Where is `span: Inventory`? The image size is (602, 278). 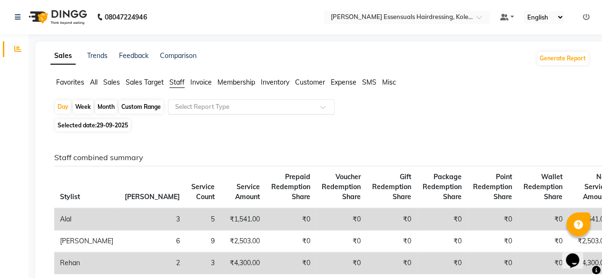
span: Inventory is located at coordinates (275, 82).